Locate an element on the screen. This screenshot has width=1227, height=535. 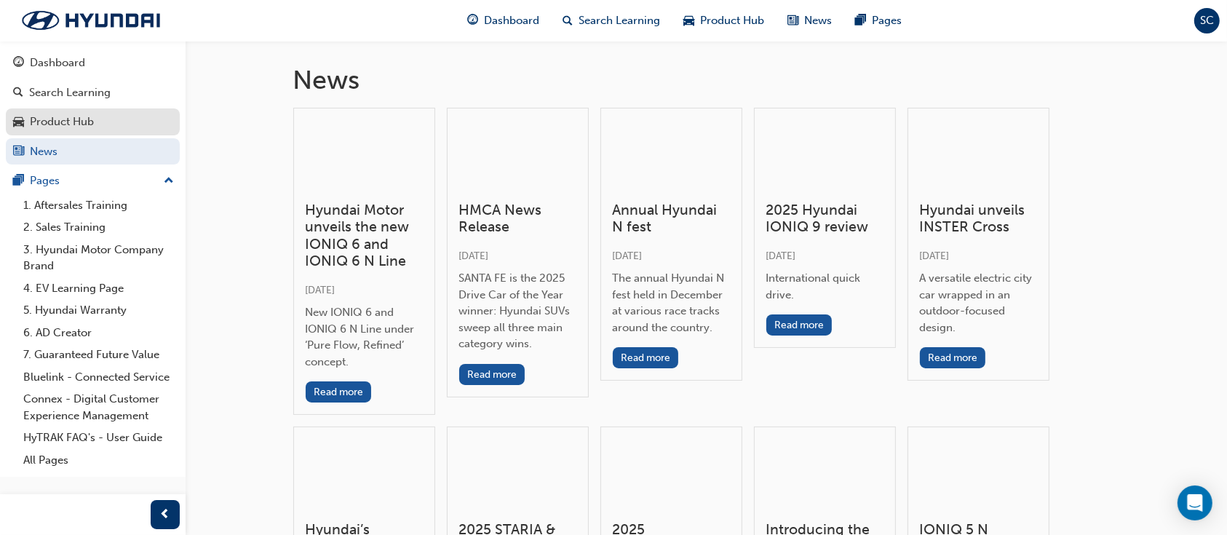
a: search-iconSearch Learning is located at coordinates (611, 20).